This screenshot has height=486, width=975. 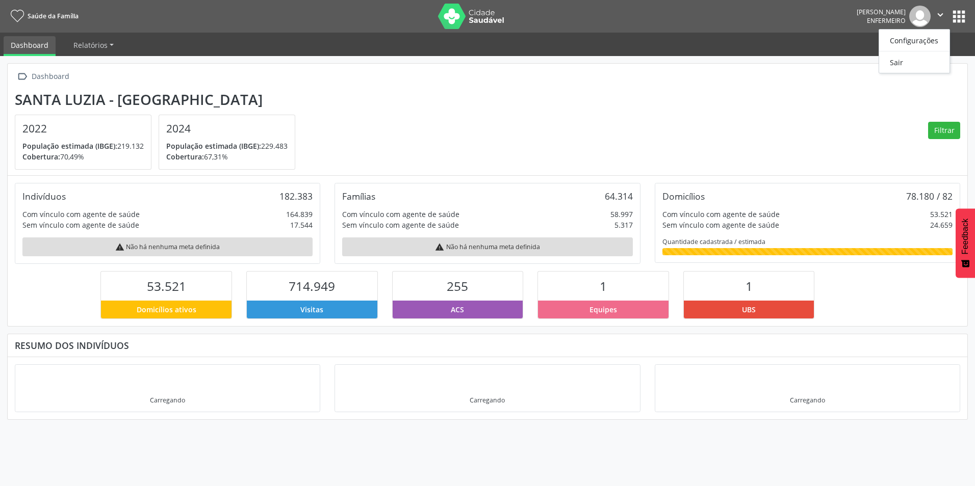 What do you see at coordinates (83, 146) in the screenshot?
I see `p: 219.132` at bounding box center [83, 146].